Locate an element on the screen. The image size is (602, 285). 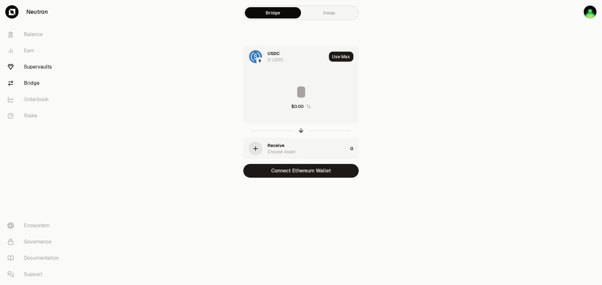
div: $0.00 is located at coordinates (297, 107).